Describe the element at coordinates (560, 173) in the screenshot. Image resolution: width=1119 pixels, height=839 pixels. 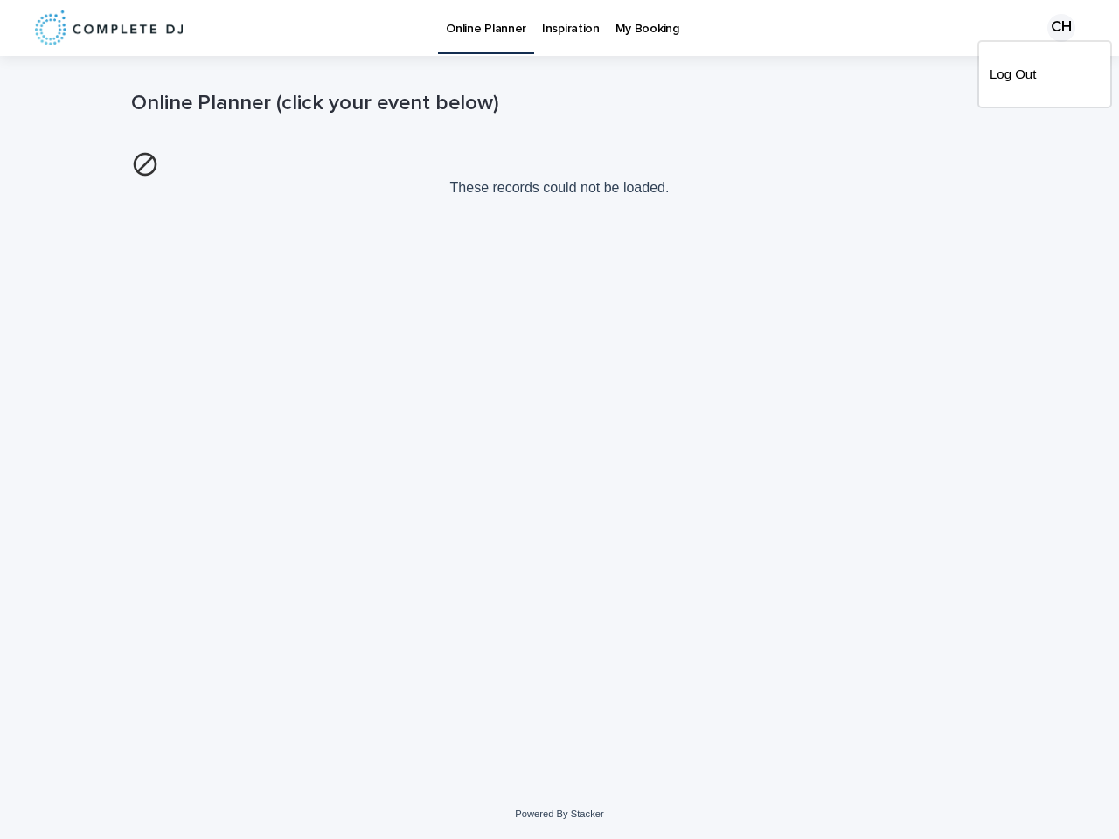
I see `p: These records could not be loaded.` at that location.